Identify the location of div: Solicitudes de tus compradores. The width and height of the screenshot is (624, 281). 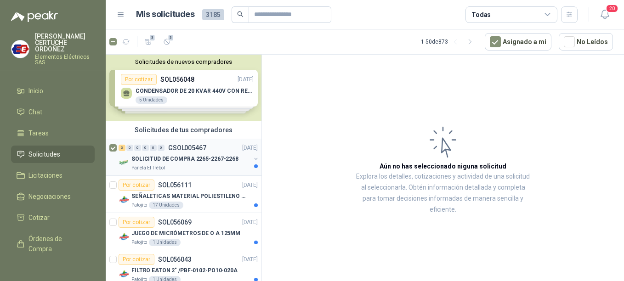
(183, 130).